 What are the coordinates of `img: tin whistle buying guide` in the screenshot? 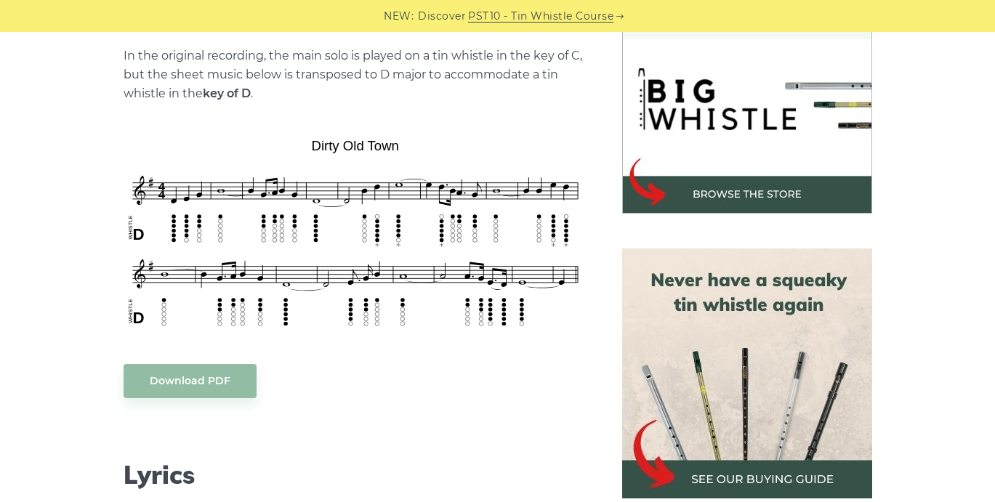 It's located at (747, 374).